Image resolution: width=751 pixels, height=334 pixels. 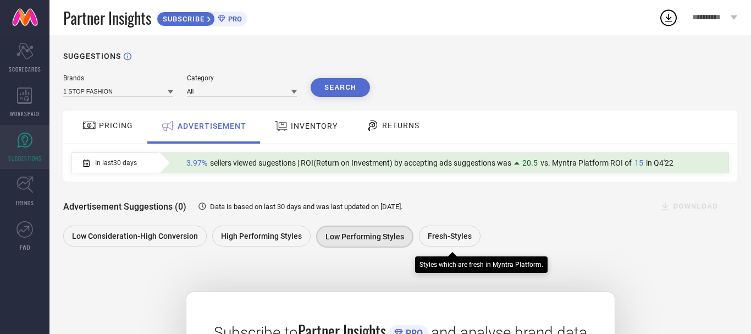 I want to click on span: WORKSPACE, so click(x=25, y=113).